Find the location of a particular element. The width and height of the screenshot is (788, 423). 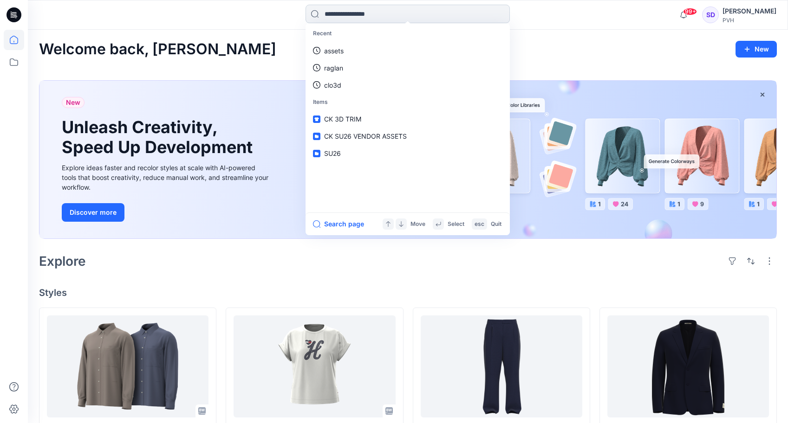

a: assets is located at coordinates (408, 51).